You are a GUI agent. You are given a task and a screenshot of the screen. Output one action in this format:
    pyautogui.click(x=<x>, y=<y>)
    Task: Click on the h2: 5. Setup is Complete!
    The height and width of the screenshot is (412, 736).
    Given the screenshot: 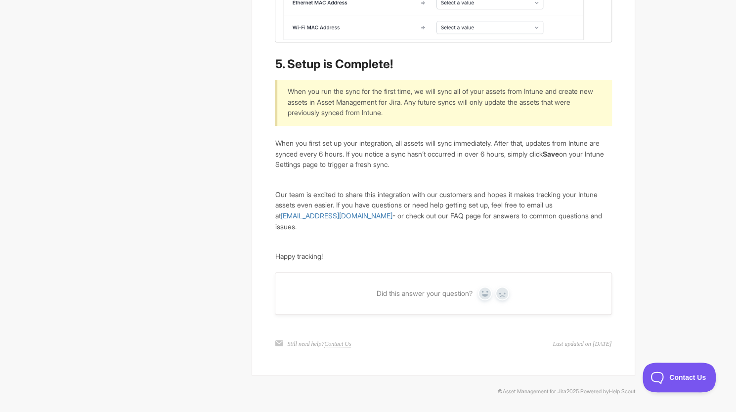 What is the action you would take?
    pyautogui.click(x=443, y=64)
    